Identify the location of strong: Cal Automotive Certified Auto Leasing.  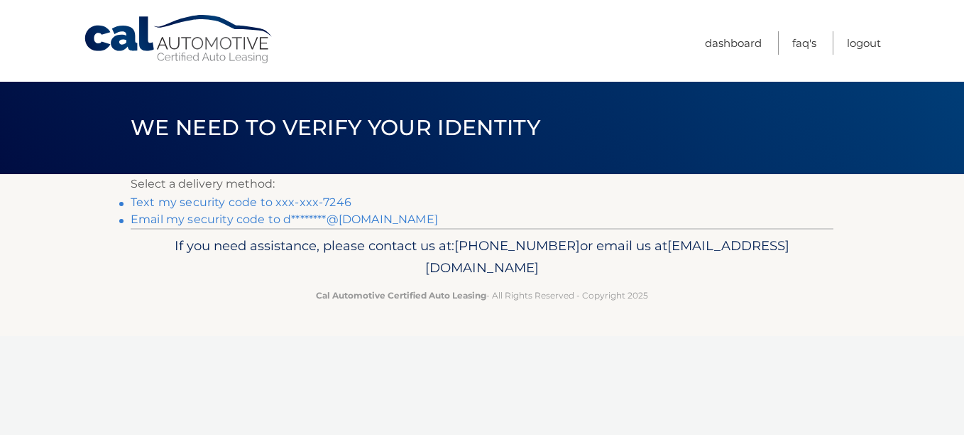
(401, 295).